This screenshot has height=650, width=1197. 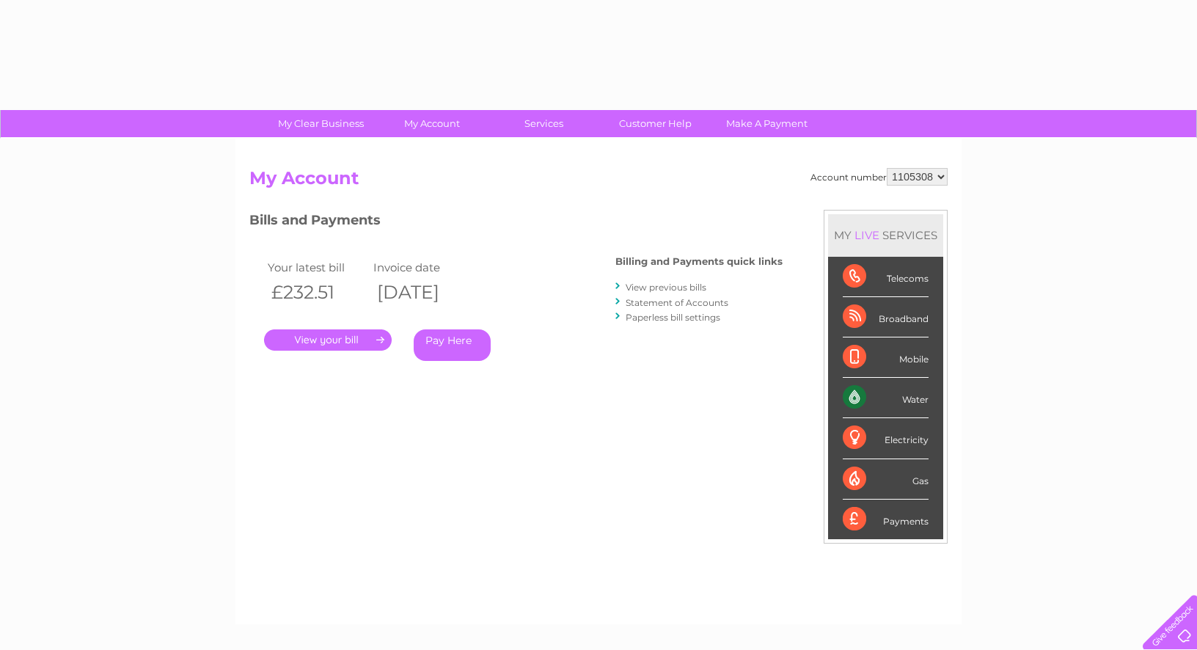 I want to click on th: £232.51, so click(x=317, y=292).